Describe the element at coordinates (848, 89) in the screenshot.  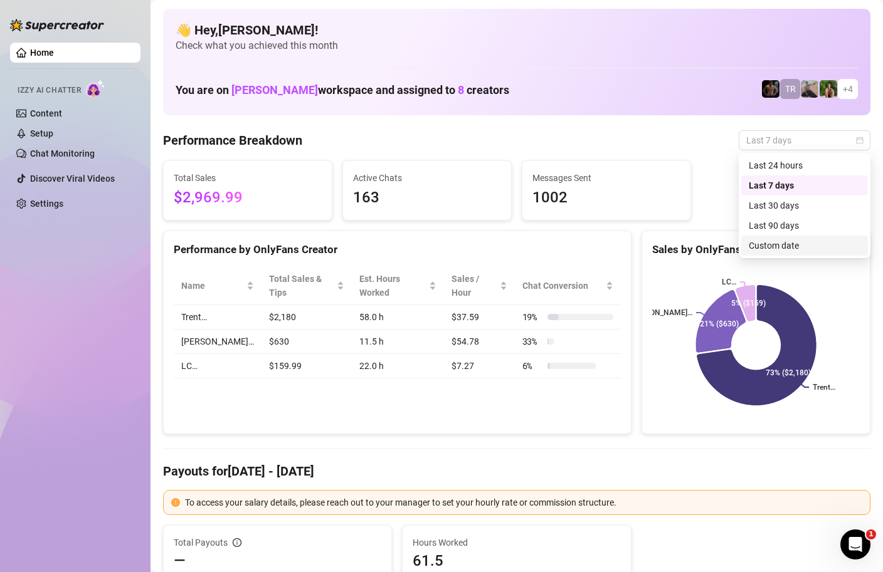
I see `span: + 4` at that location.